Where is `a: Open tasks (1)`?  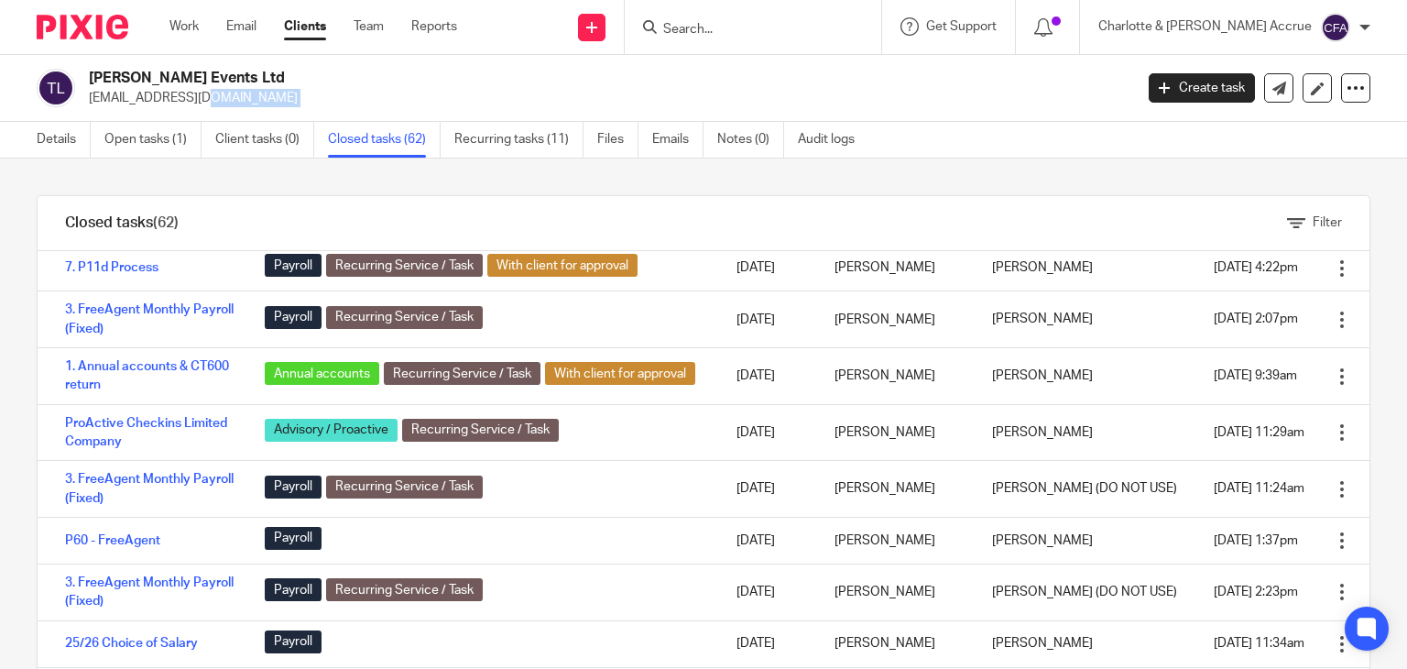
a: Open tasks (1) is located at coordinates (153, 139).